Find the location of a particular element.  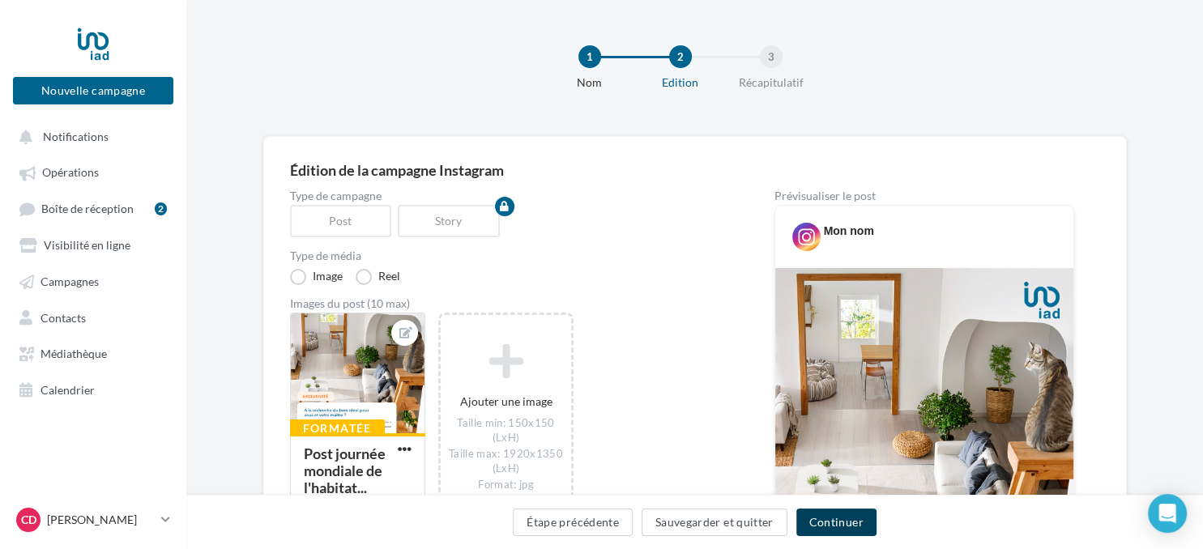

span: Campagnes is located at coordinates (70, 281).